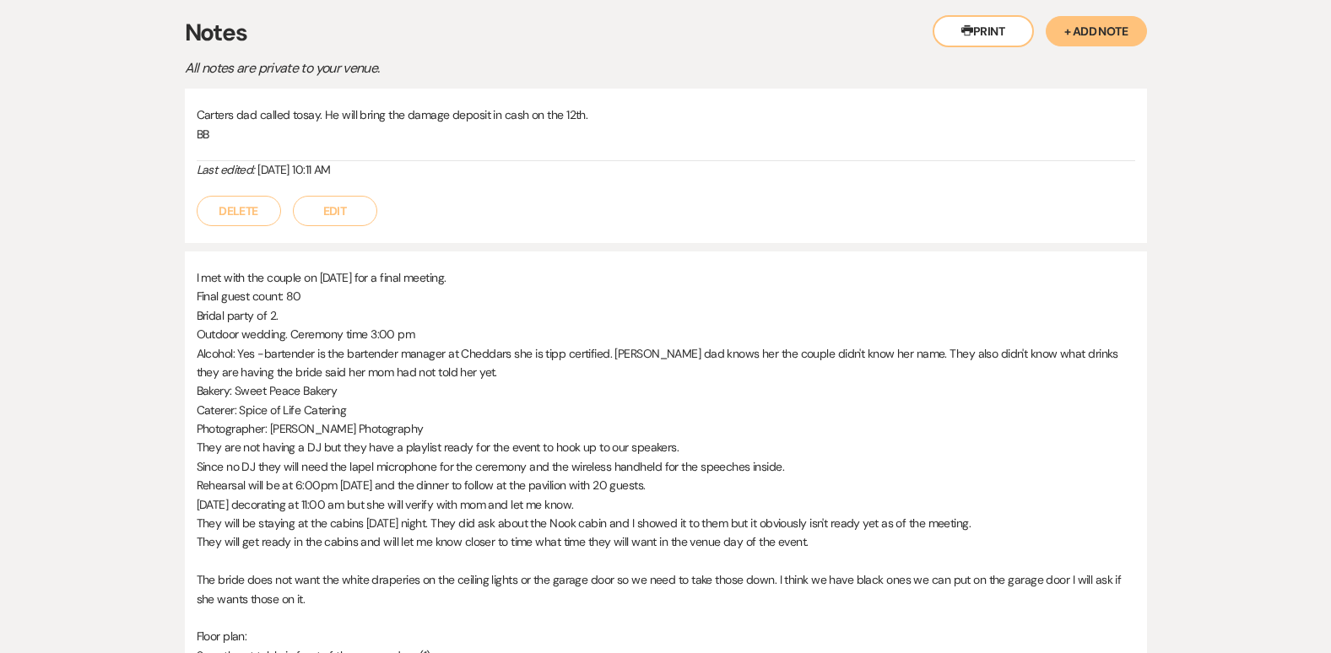 This screenshot has width=1331, height=653. I want to click on h3: Notes, so click(666, 33).